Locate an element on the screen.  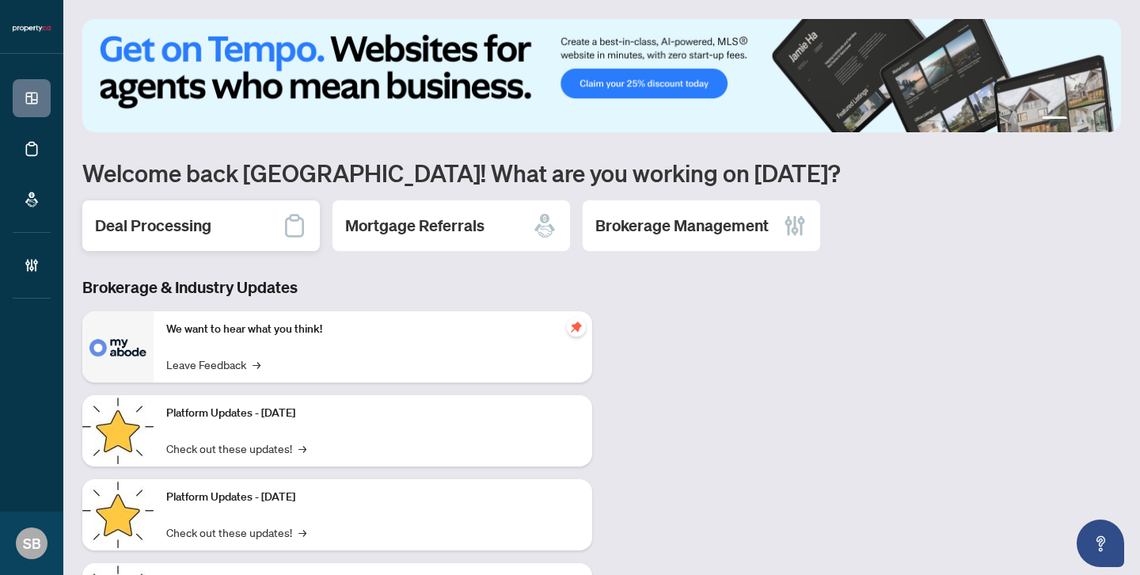
img: Slide 0 is located at coordinates (602, 75).